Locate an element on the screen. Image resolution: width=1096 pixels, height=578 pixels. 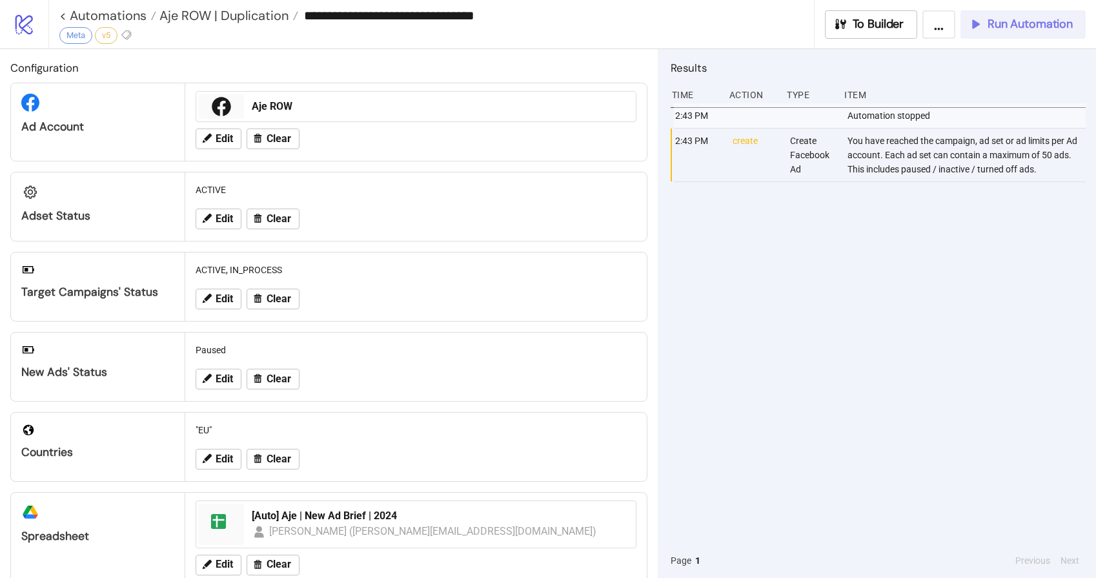
h2: Results is located at coordinates (878, 68).